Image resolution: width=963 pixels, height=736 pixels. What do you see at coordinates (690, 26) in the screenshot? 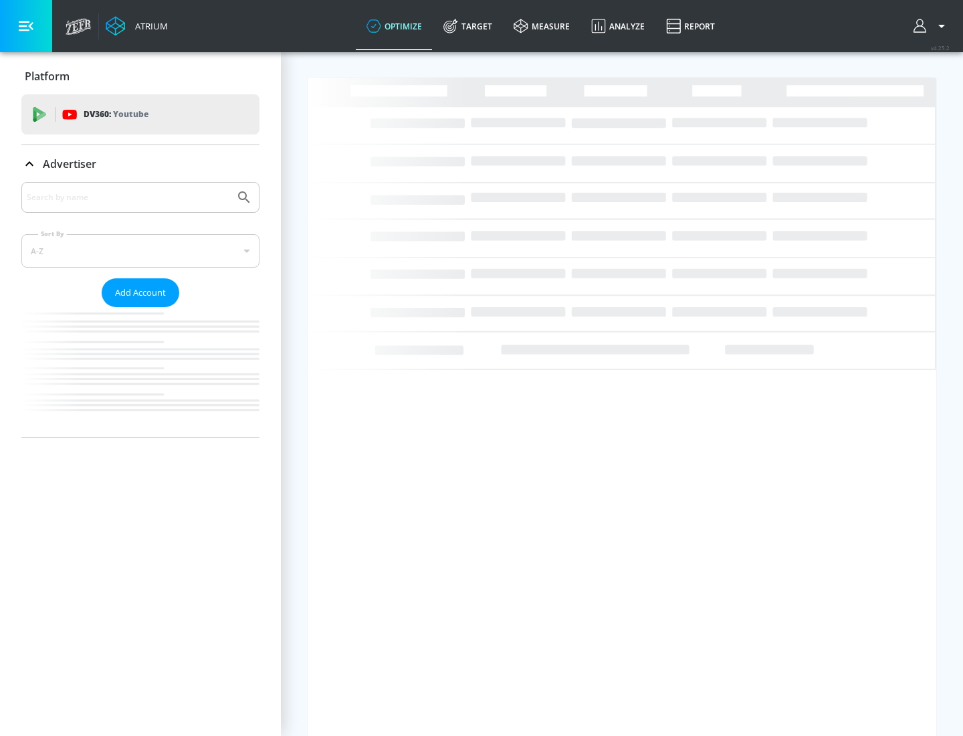
I see `a: Report` at bounding box center [690, 26].